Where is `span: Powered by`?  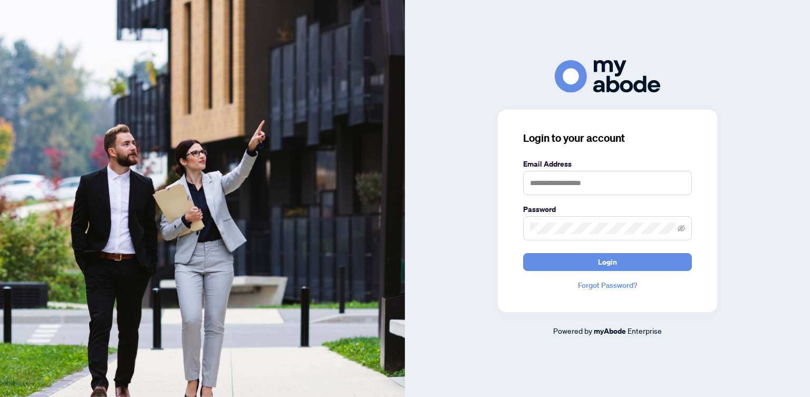
span: Powered by is located at coordinates (573, 331).